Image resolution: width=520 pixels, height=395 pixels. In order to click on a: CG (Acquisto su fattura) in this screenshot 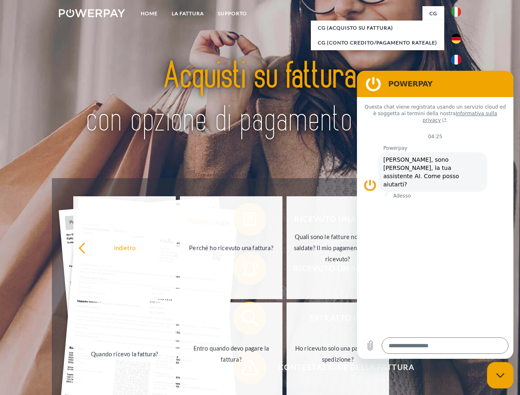, I will do `click(378, 28)`.